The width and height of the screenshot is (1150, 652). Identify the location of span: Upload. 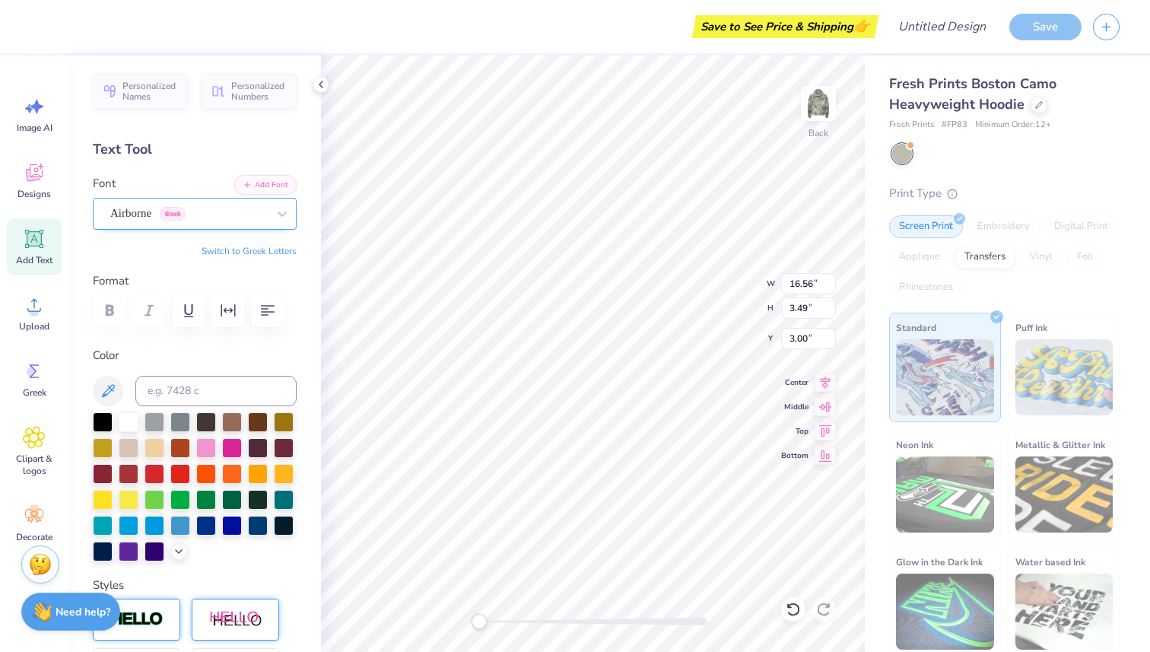
(34, 326).